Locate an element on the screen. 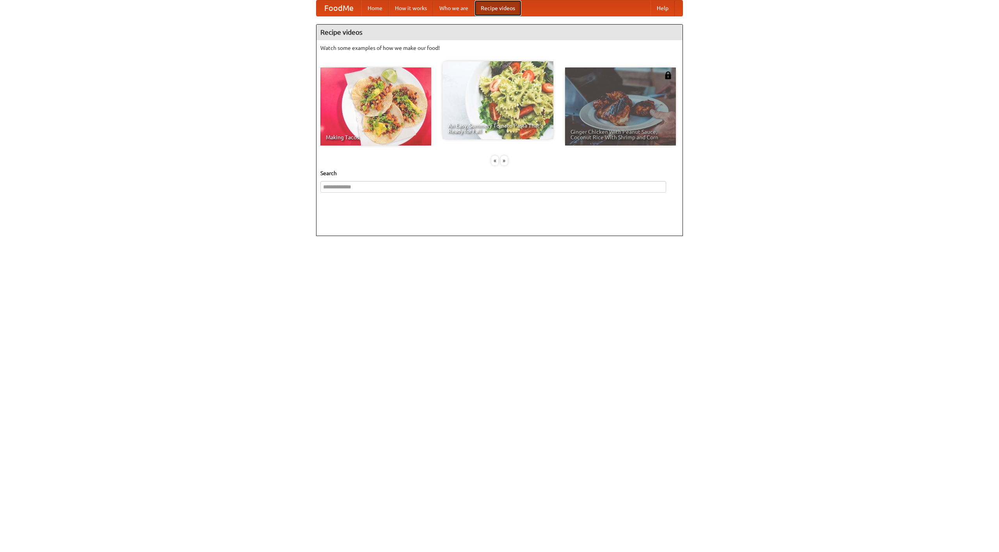 This screenshot has height=552, width=999. span: Making Tacos is located at coordinates (376, 137).